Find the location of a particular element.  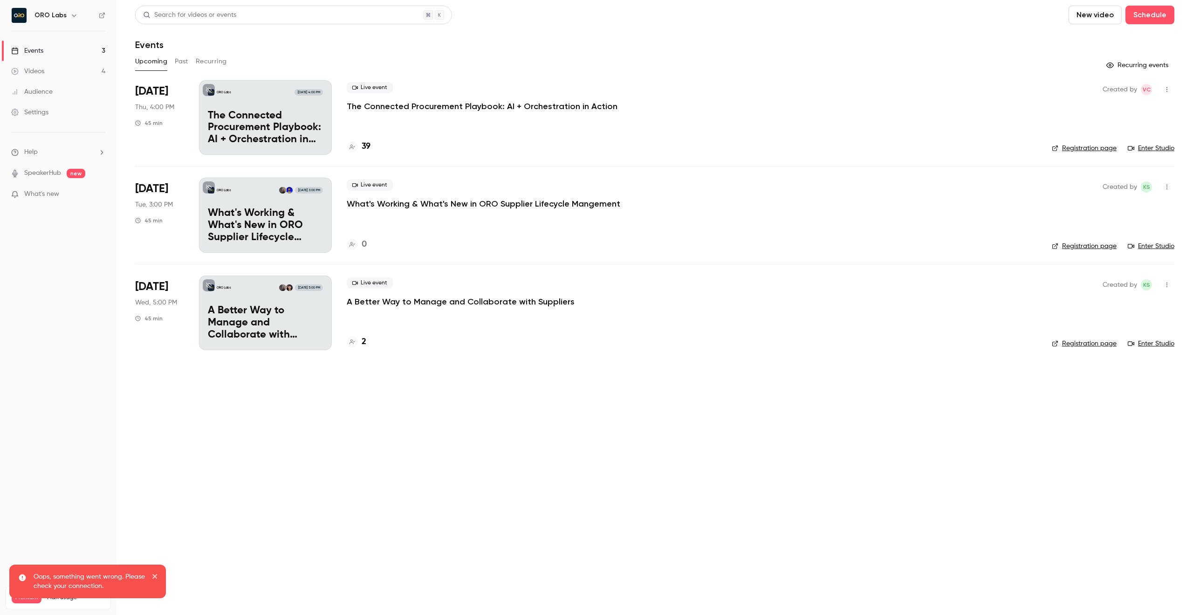

a: 2 is located at coordinates (357, 342).